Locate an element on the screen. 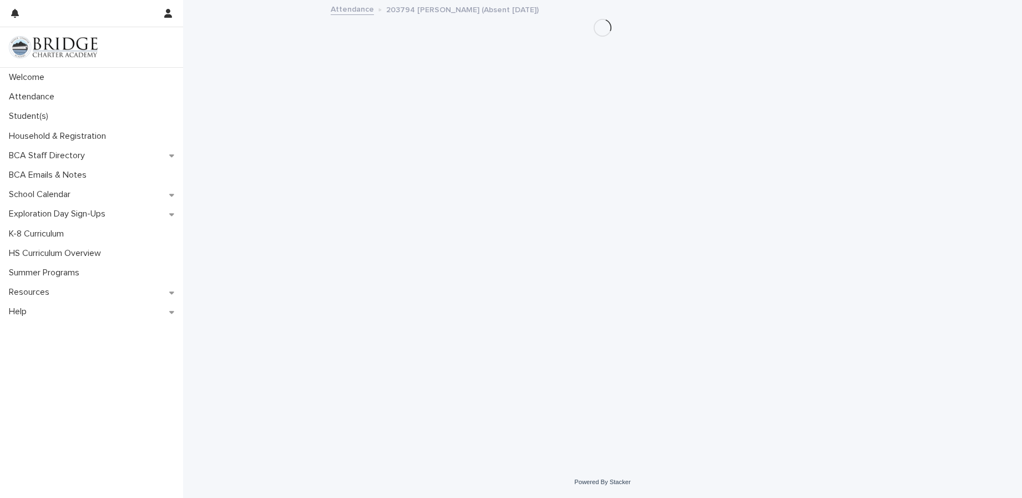 This screenshot has width=1022, height=498. p: Summer Programs is located at coordinates (46, 272).